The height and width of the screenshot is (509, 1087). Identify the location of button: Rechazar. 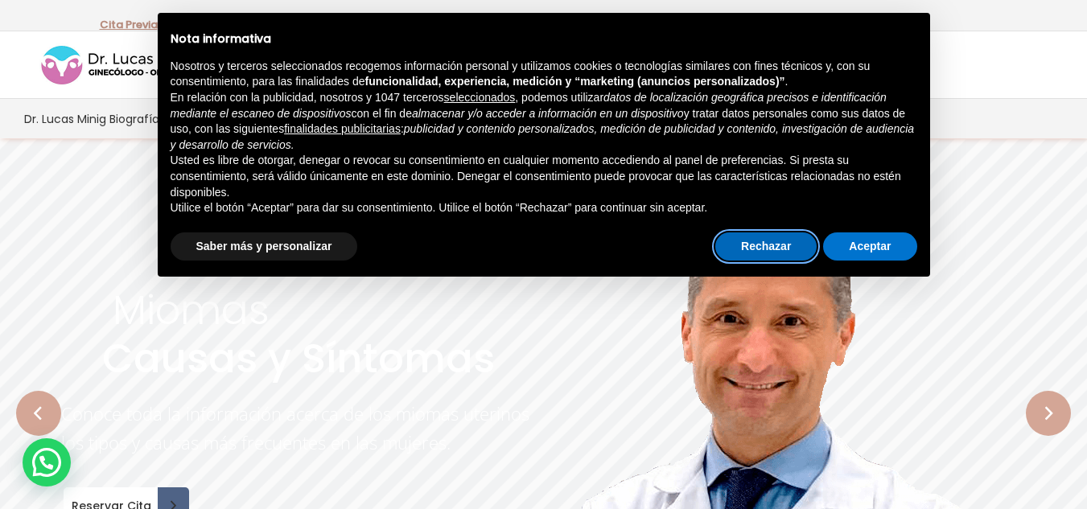
(766, 247).